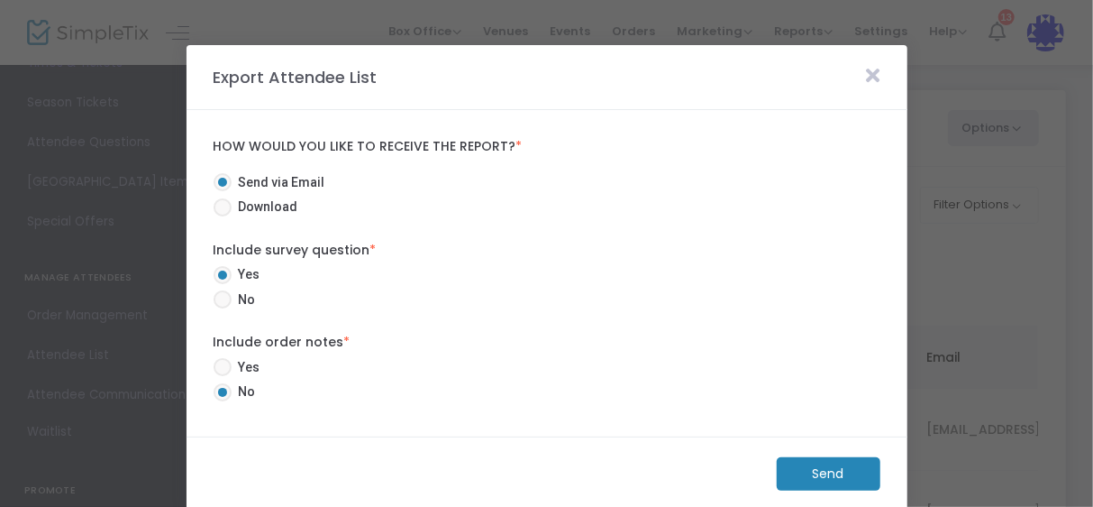 Image resolution: width=1093 pixels, height=507 pixels. I want to click on span: Send via Email, so click(279, 182).